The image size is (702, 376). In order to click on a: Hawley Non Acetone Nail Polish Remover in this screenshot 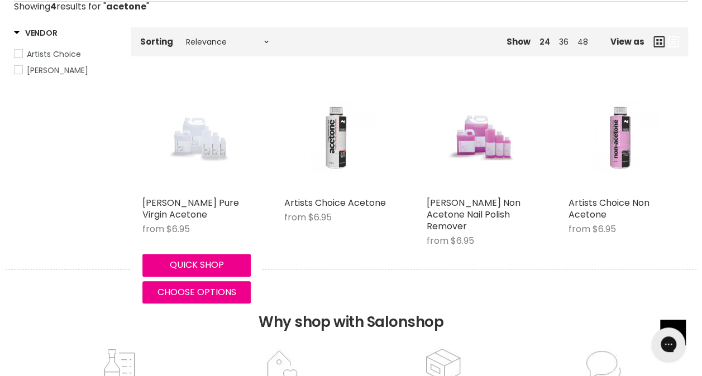, I will do `click(481, 137)`.